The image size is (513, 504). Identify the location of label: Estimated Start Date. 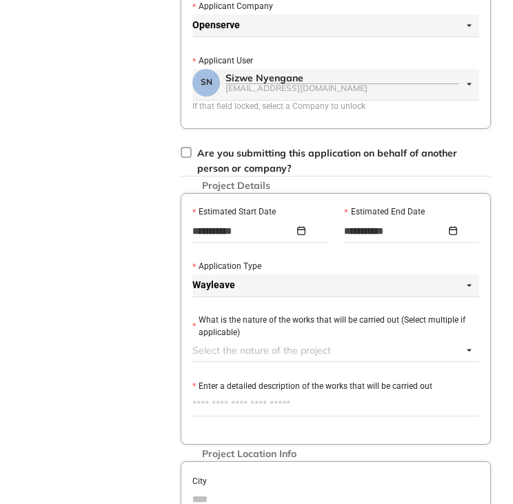
(234, 212).